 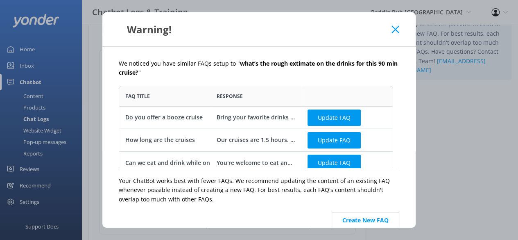 I want to click on p: Your ChatBot works best with fewer FAQs. We recommend updating the content of an existing FAQ whe..., so click(x=259, y=190).